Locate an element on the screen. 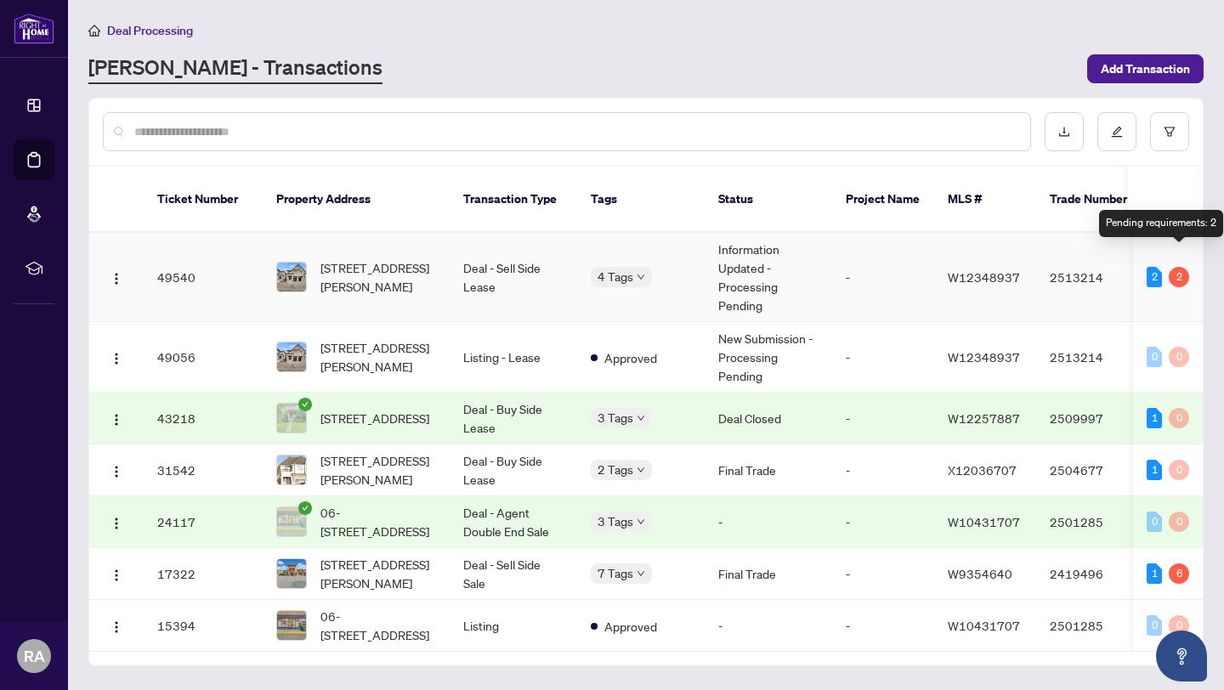 The image size is (1224, 690). span: W9354640 is located at coordinates (980, 574).